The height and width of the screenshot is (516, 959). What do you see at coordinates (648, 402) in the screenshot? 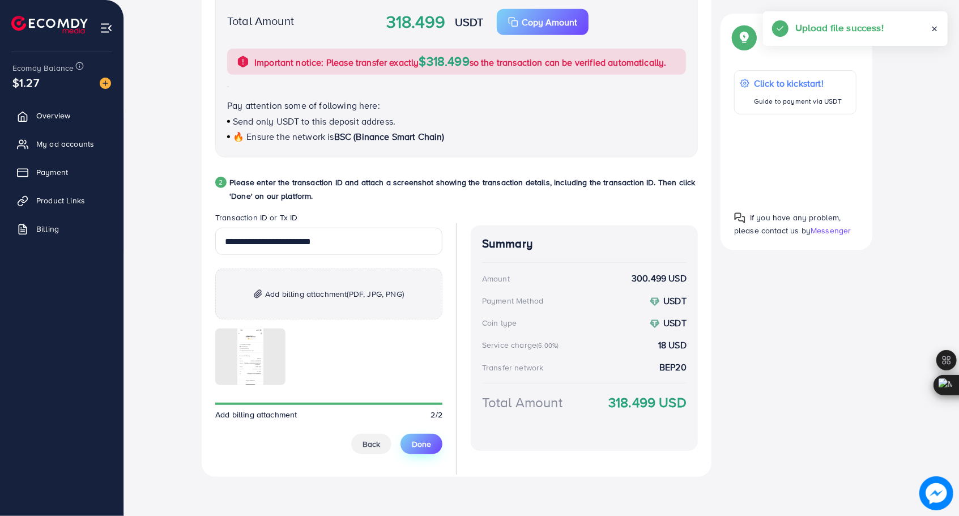
I see `strong: 318.499 USD` at bounding box center [648, 402].